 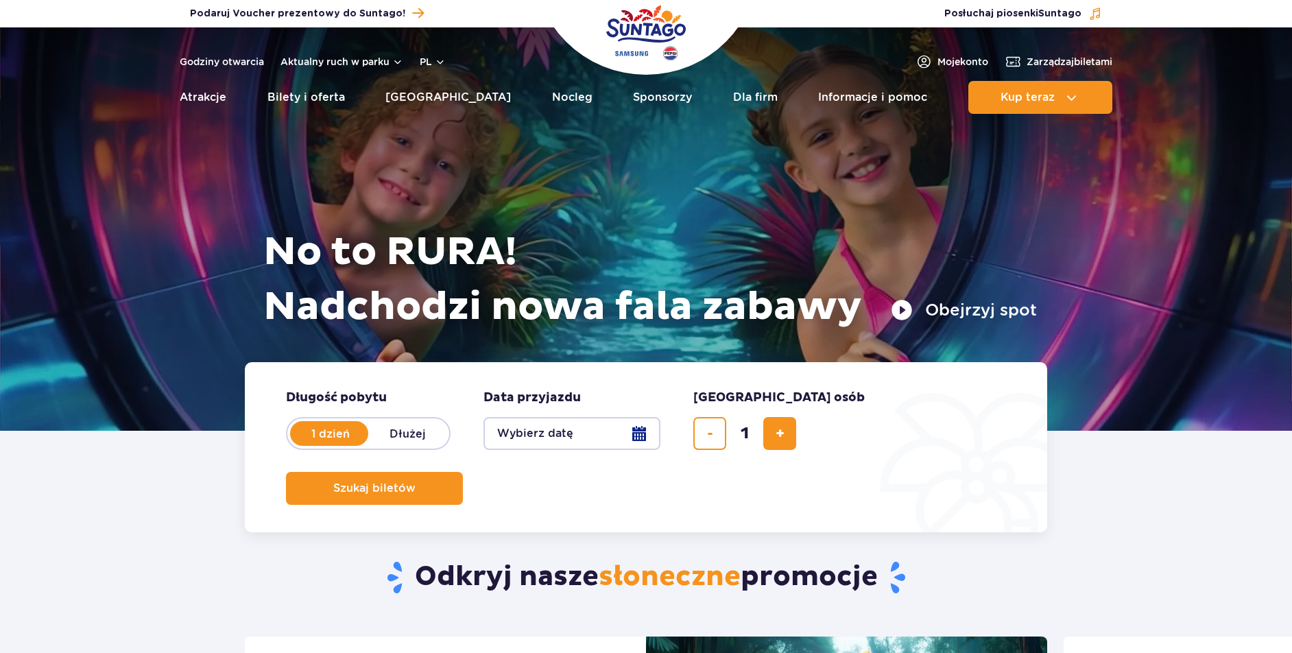 What do you see at coordinates (572, 97) in the screenshot?
I see `a: Nocleg` at bounding box center [572, 97].